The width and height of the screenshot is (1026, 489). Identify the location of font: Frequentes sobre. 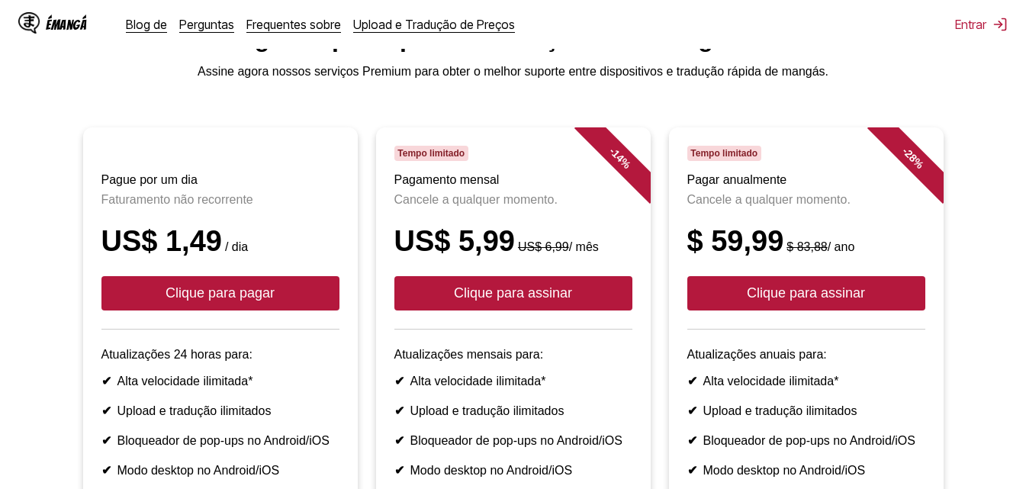
(294, 24).